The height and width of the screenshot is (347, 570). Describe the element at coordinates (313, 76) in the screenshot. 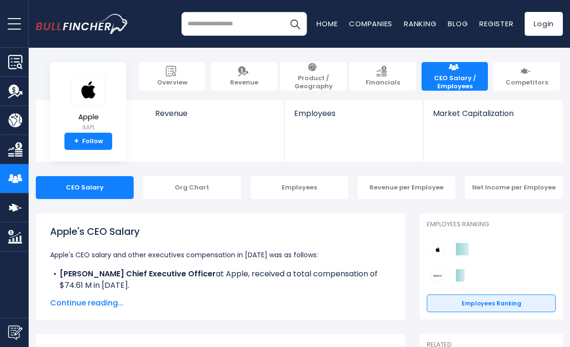

I see `a: Product / Geography` at that location.